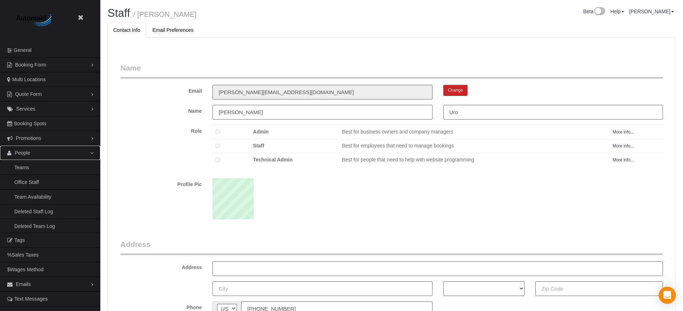  I want to click on label: Profile Pic, so click(161, 183).